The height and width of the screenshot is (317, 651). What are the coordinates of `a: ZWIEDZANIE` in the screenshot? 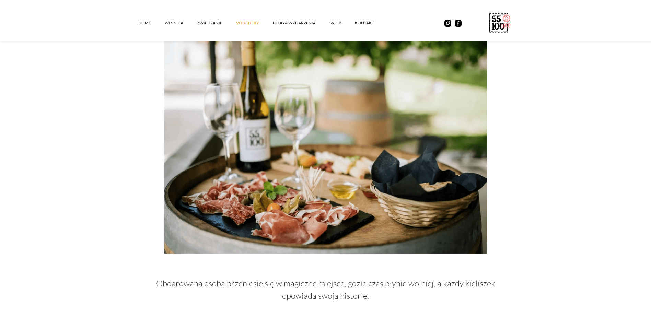 It's located at (217, 23).